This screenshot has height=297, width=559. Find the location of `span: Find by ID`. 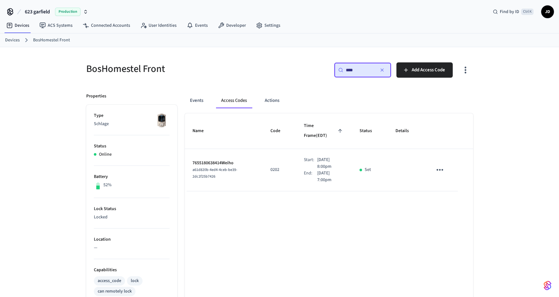

span: Find by ID is located at coordinates (509, 12).